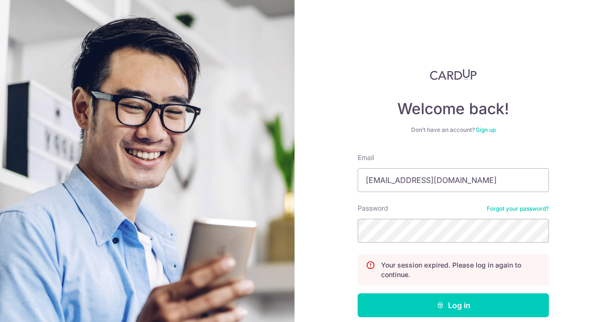 The image size is (612, 322). What do you see at coordinates (453, 130) in the screenshot?
I see `div: Don’t have an account?` at bounding box center [453, 130].